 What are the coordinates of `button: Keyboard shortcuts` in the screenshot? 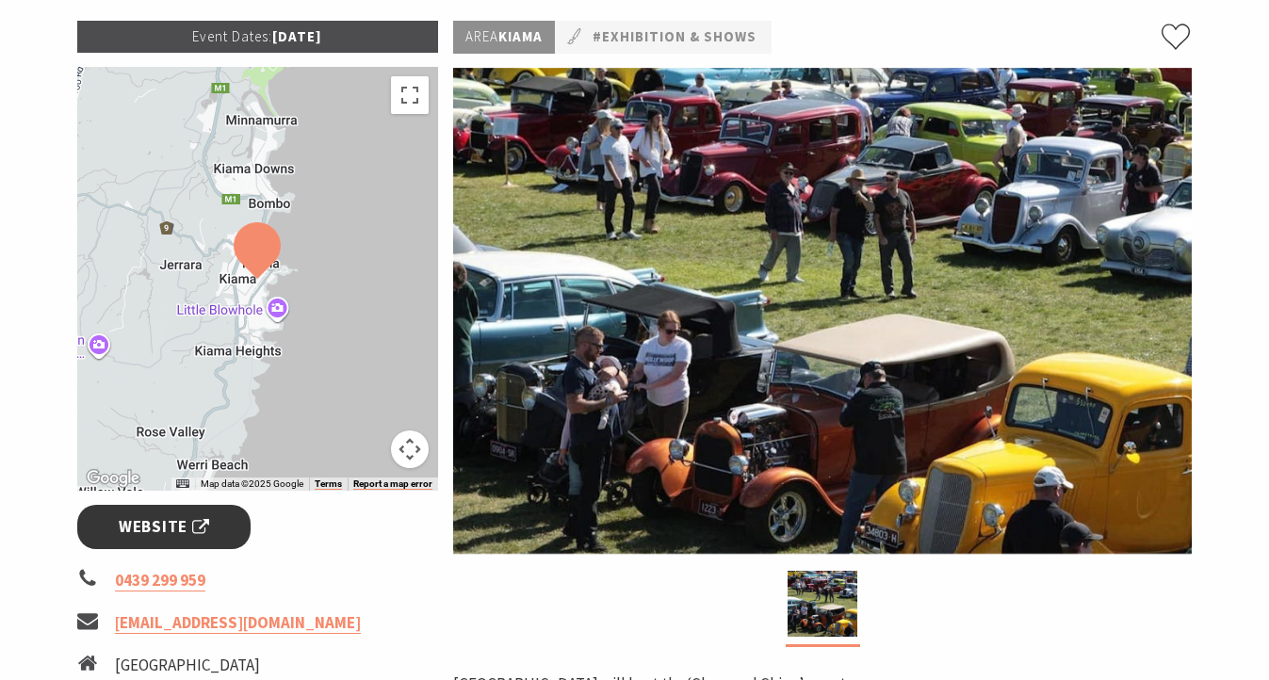 It's located at (183, 484).